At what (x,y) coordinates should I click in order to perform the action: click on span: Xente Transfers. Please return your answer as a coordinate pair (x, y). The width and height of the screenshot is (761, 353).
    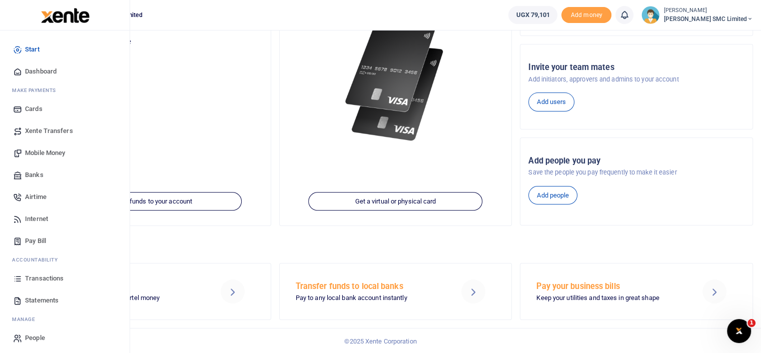
    Looking at the image, I should click on (49, 131).